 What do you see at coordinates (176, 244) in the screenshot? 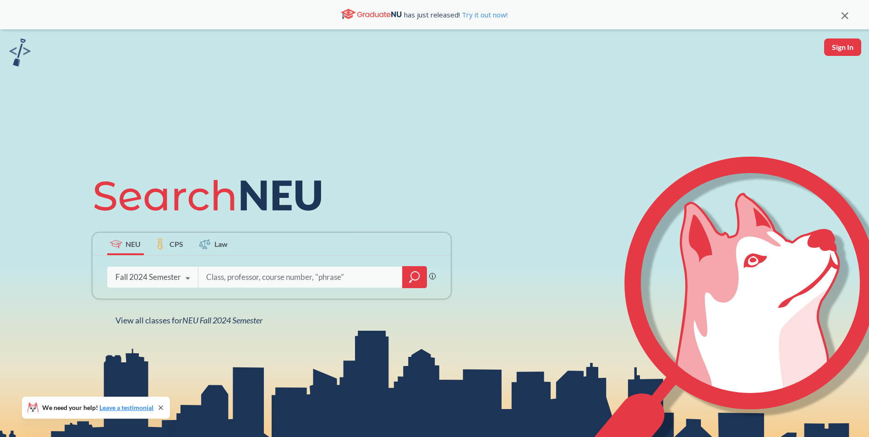
I see `span: CPS` at bounding box center [176, 244].